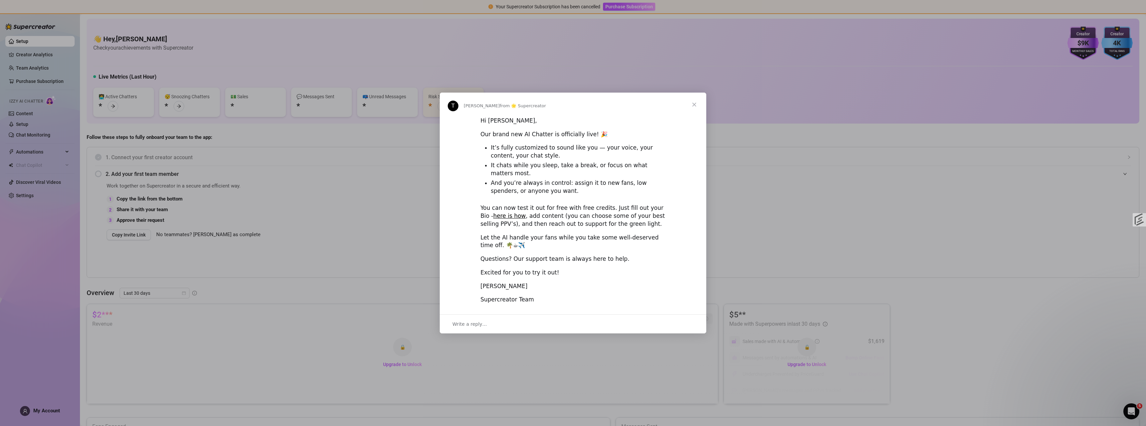 This screenshot has height=426, width=1146. Describe the element at coordinates (573, 216) in the screenshot. I see `div: You can now test it out for free with free credits. Just fill out your Bio - , add content (you c...` at that location.